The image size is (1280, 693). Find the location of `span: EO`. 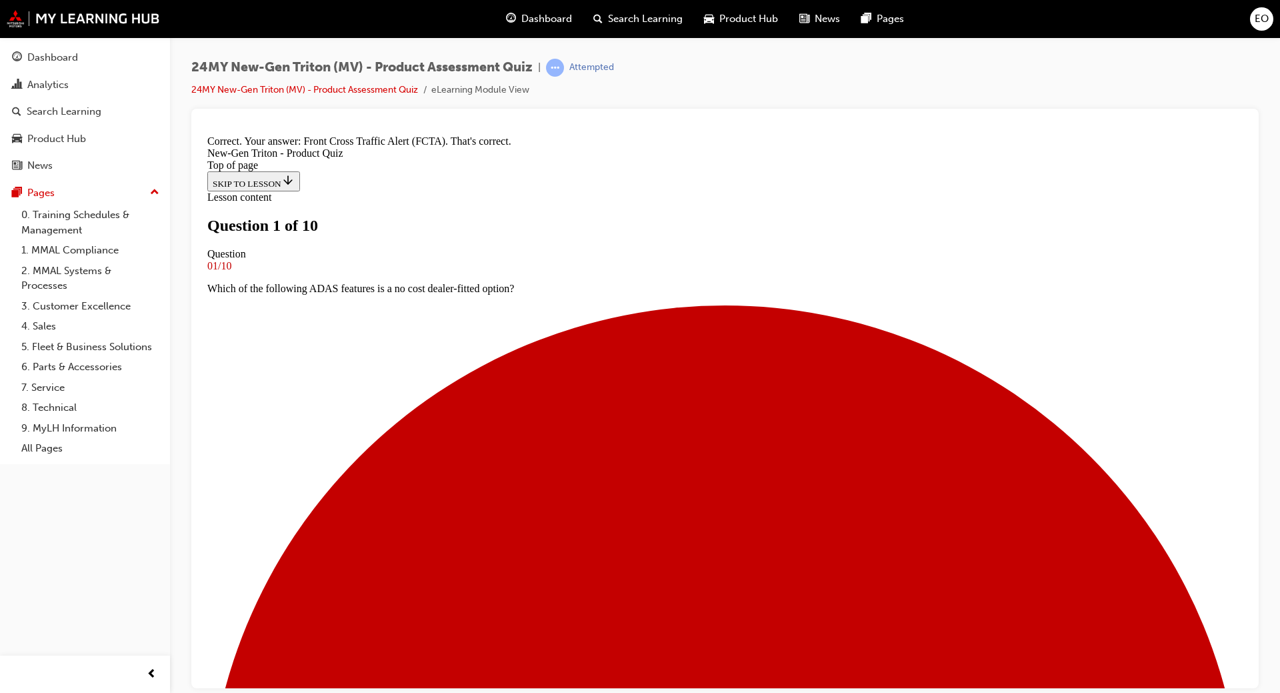

span: EO is located at coordinates (1261, 19).